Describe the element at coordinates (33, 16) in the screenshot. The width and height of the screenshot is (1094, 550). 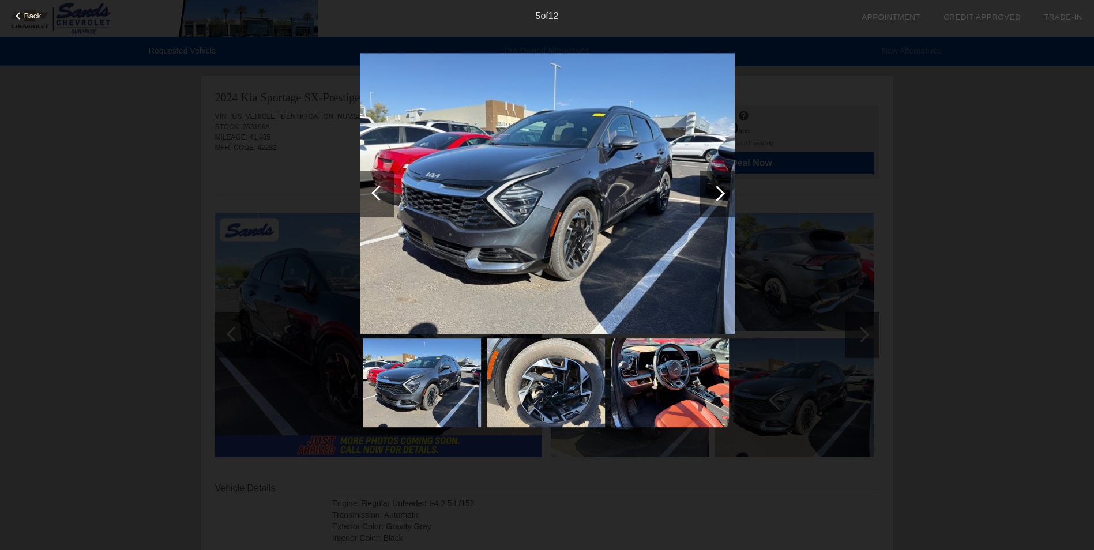
I see `span: Back` at that location.